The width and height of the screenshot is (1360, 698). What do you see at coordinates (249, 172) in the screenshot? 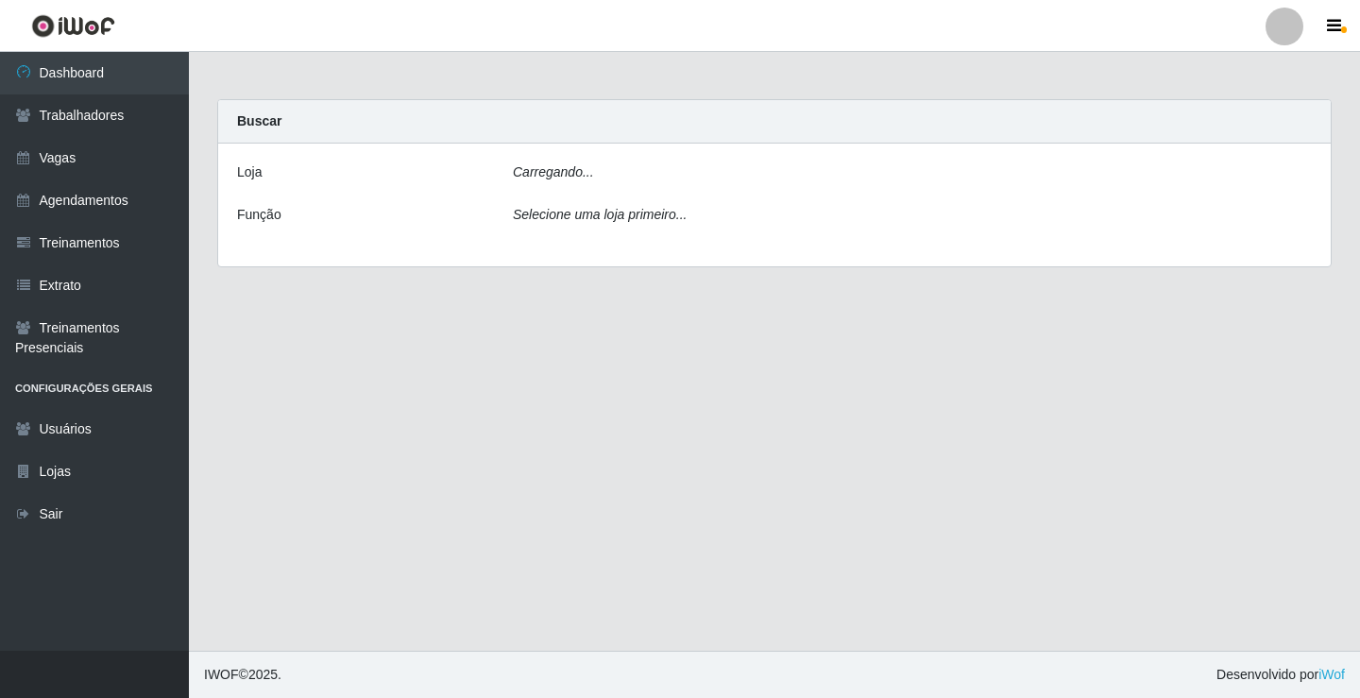
I see `label: Loja` at bounding box center [249, 172].